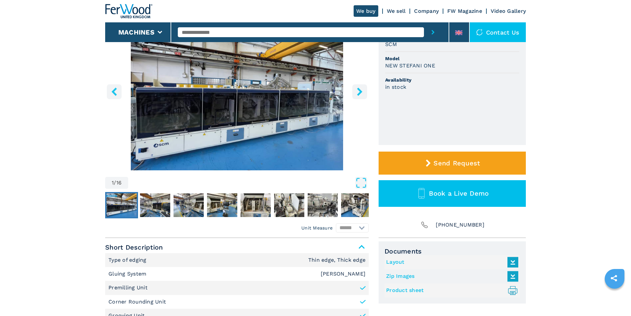  I want to click on p: Corner Rounding Unit, so click(137, 302).